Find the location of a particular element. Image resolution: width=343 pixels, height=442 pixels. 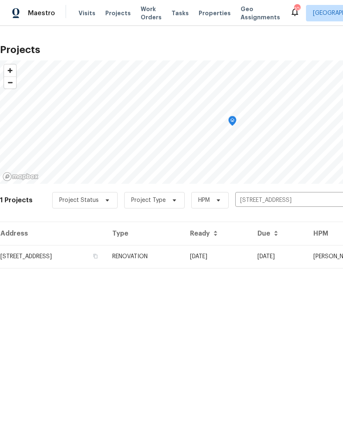

span: Properties is located at coordinates (215, 13).